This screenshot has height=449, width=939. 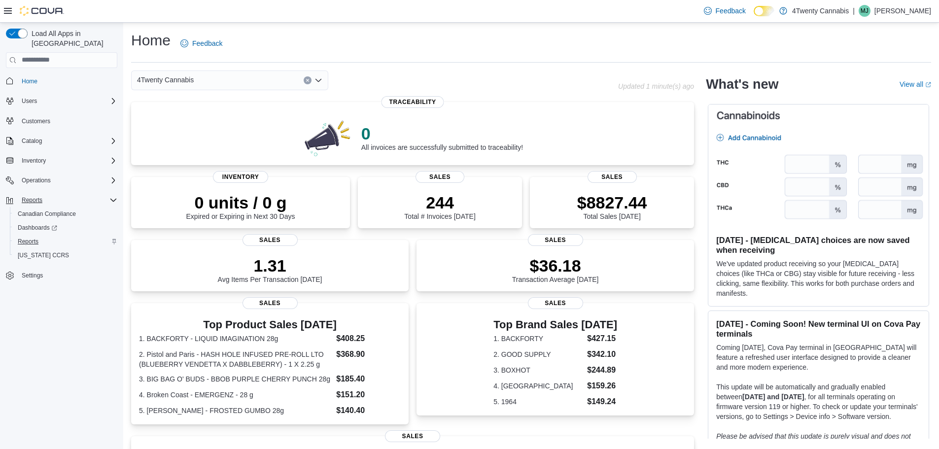 What do you see at coordinates (62, 121) in the screenshot?
I see `button: Customers` at bounding box center [62, 121].